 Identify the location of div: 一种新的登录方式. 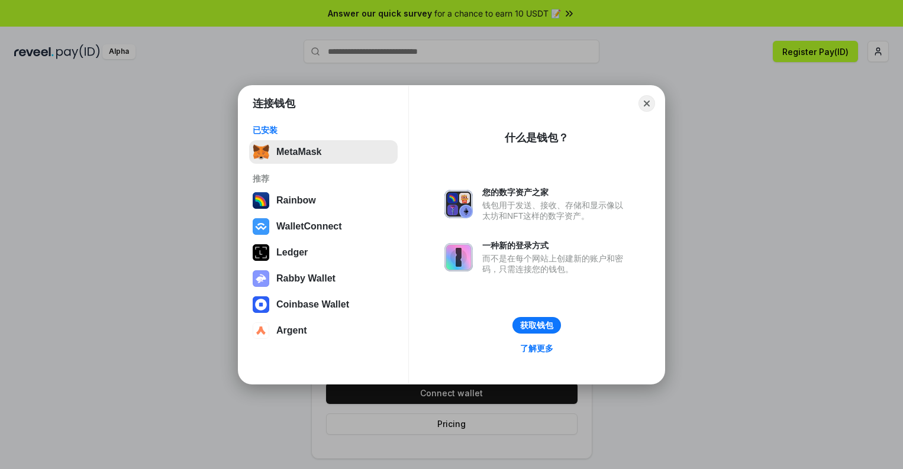
(555, 245).